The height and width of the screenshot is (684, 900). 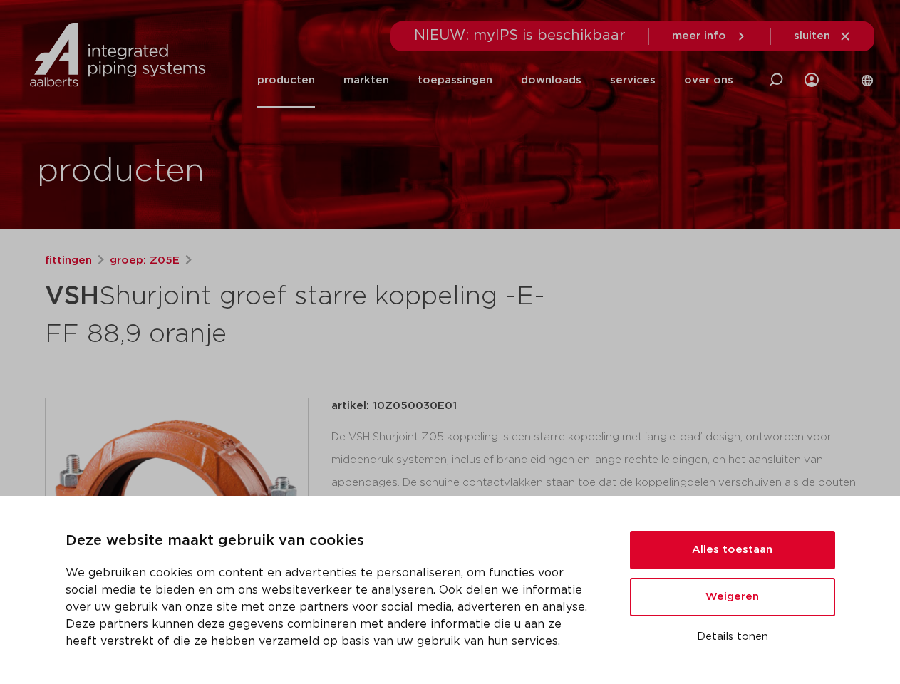 What do you see at coordinates (286, 80) in the screenshot?
I see `a: producten` at bounding box center [286, 80].